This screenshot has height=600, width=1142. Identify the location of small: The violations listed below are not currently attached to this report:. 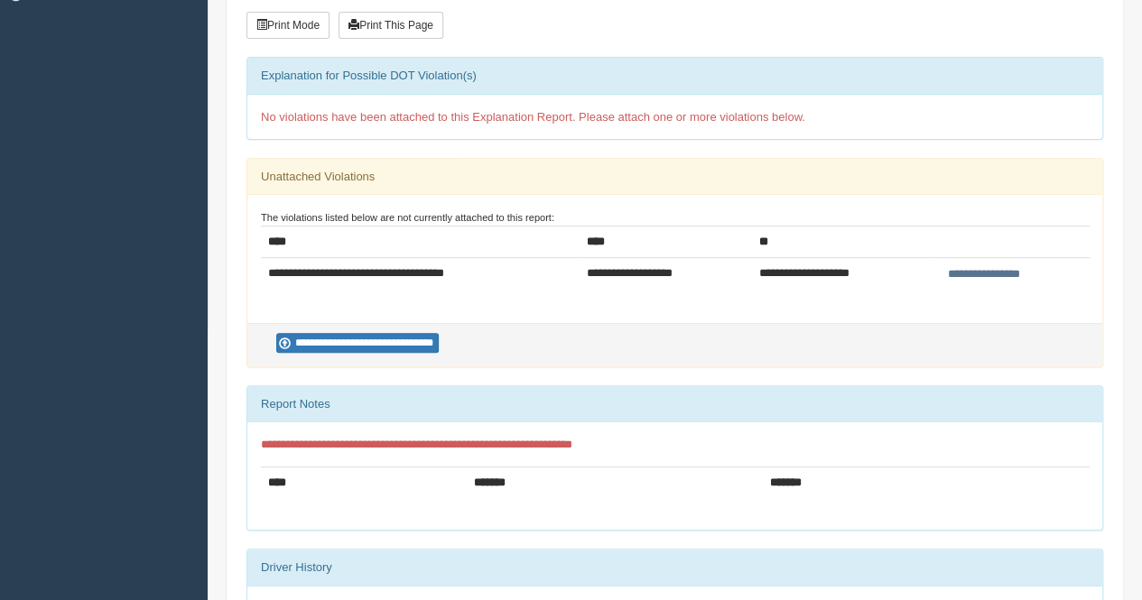
(407, 217).